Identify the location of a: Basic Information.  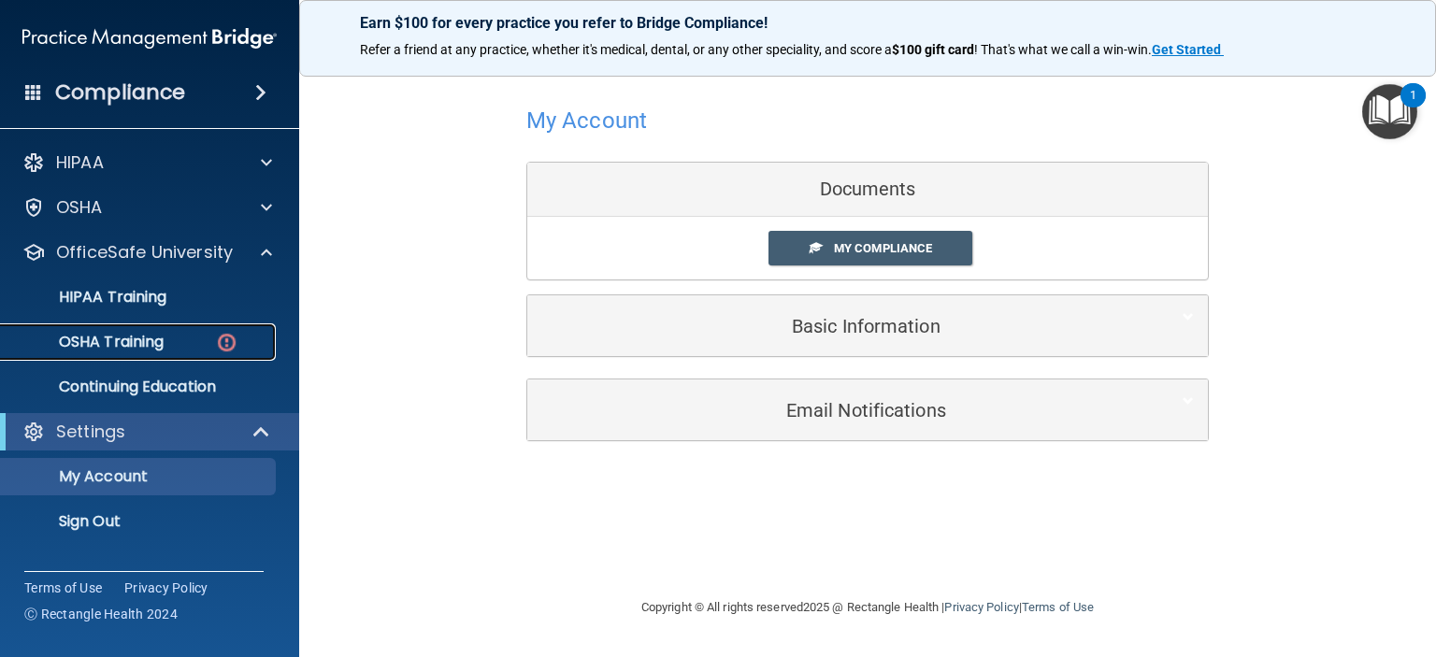
(868, 325).